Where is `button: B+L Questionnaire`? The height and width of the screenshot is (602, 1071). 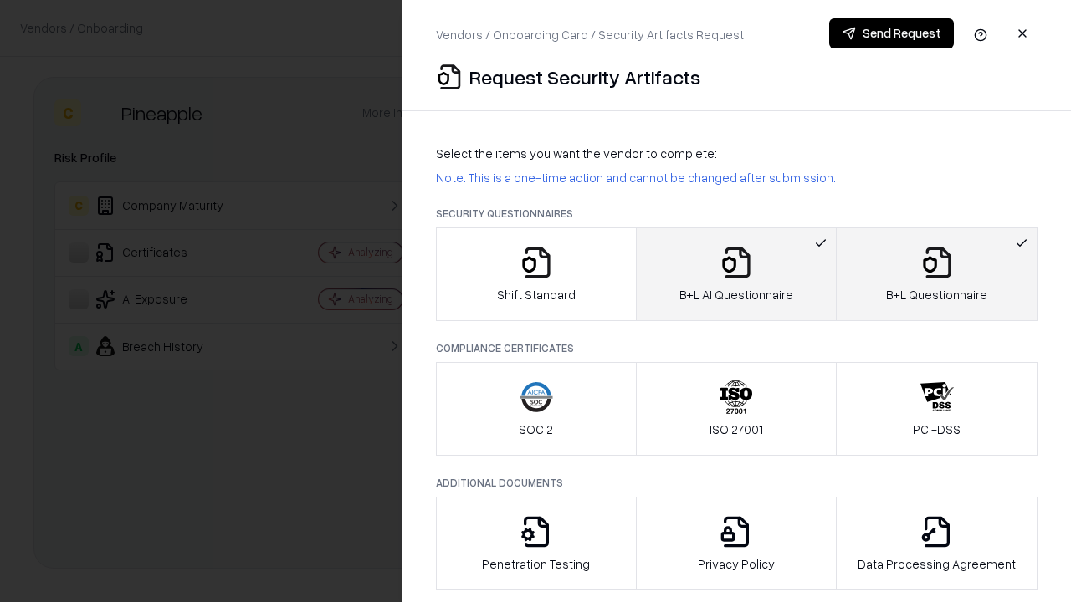
button: B+L Questionnaire is located at coordinates (936, 274).